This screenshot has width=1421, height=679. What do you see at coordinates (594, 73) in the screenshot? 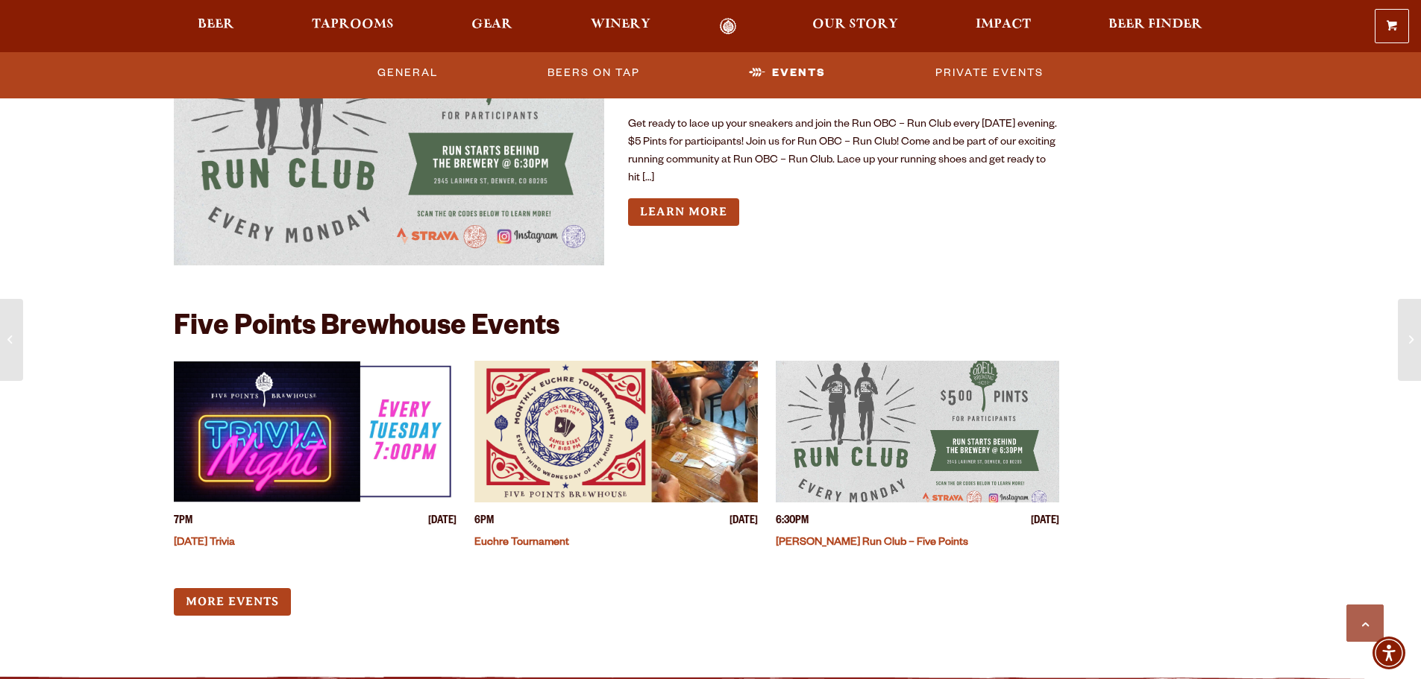
I see `a: Beers on Tap` at bounding box center [594, 73].